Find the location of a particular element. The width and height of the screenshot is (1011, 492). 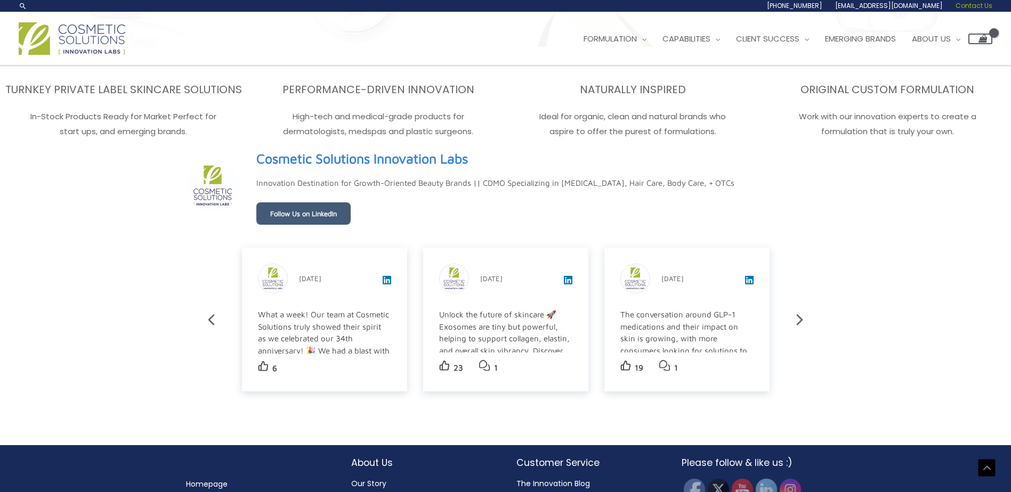

img: Cosmetic Solutions Logo is located at coordinates (72, 38).